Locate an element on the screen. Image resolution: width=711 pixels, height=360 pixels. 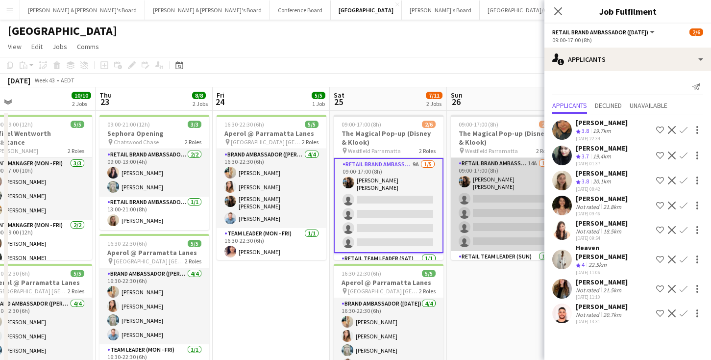
div: 22.5km is located at coordinates (598, 265).